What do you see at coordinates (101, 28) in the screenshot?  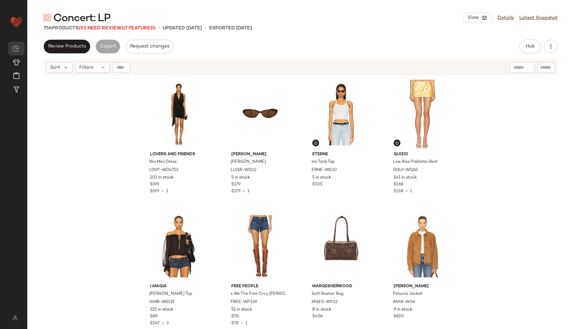 I see `span: (93 Need Review)` at bounding box center [101, 28].